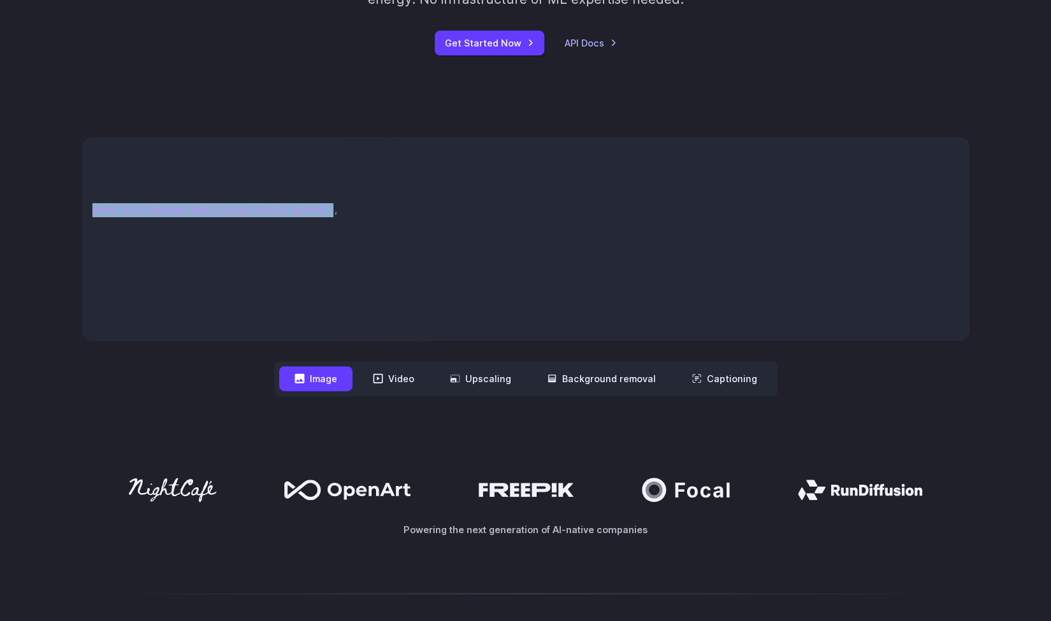 The width and height of the screenshot is (1051, 621). I want to click on button: Captioning, so click(724, 378).